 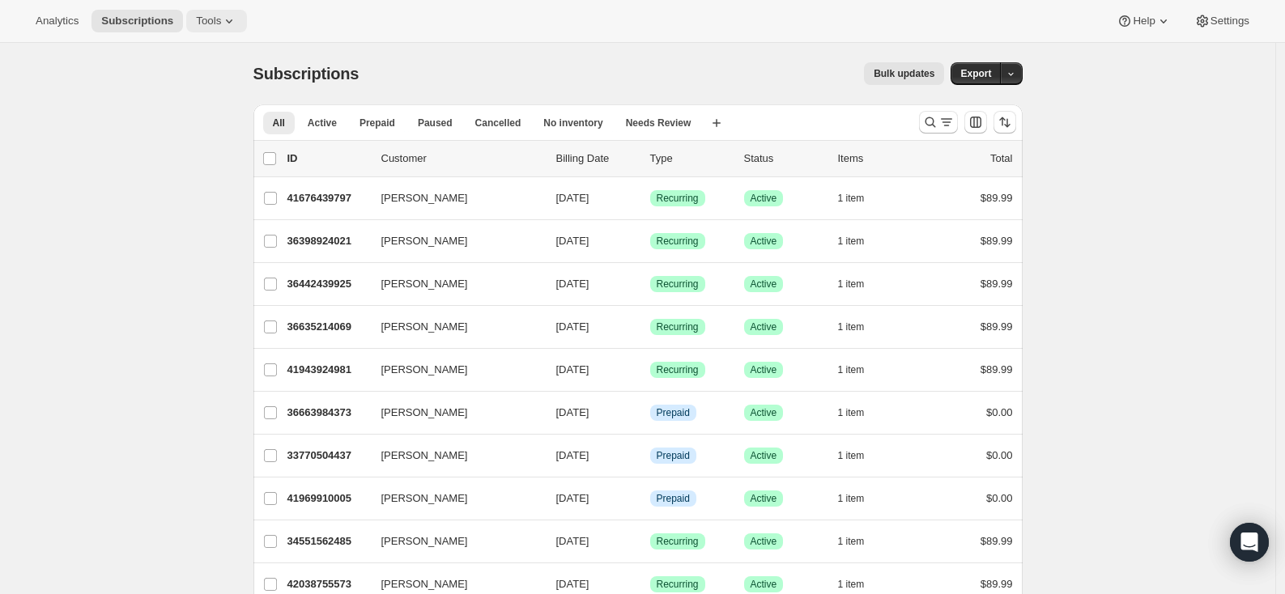 What do you see at coordinates (785, 159) in the screenshot?
I see `p: Status` at bounding box center [785, 159].